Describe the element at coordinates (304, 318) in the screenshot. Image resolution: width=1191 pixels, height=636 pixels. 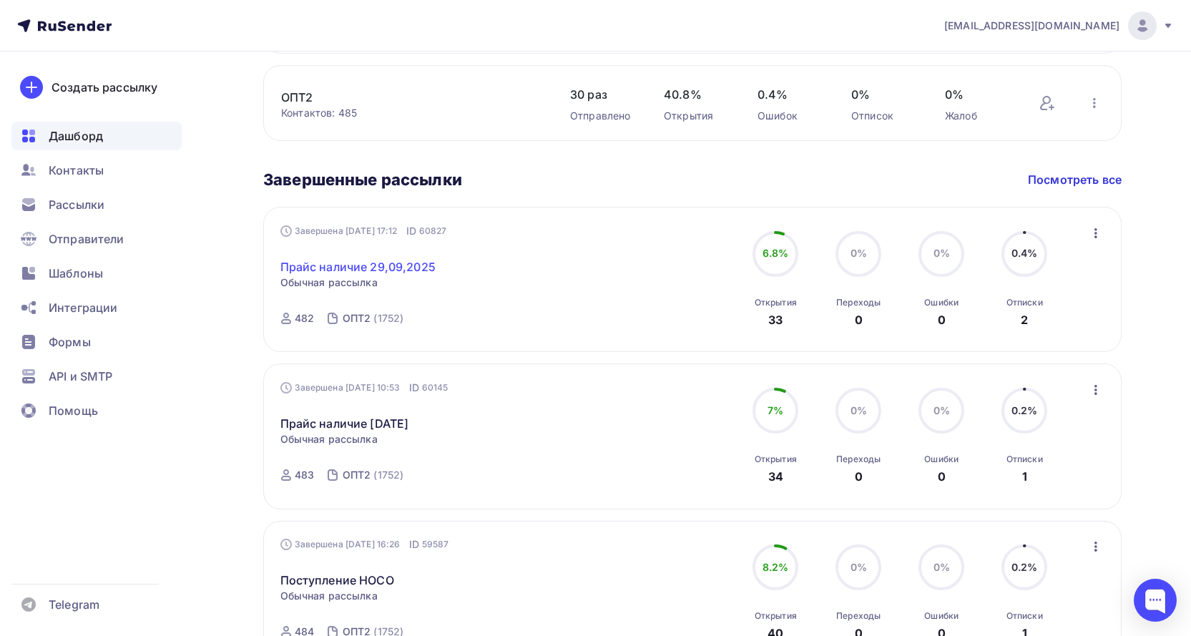
I see `div: 482` at that location.